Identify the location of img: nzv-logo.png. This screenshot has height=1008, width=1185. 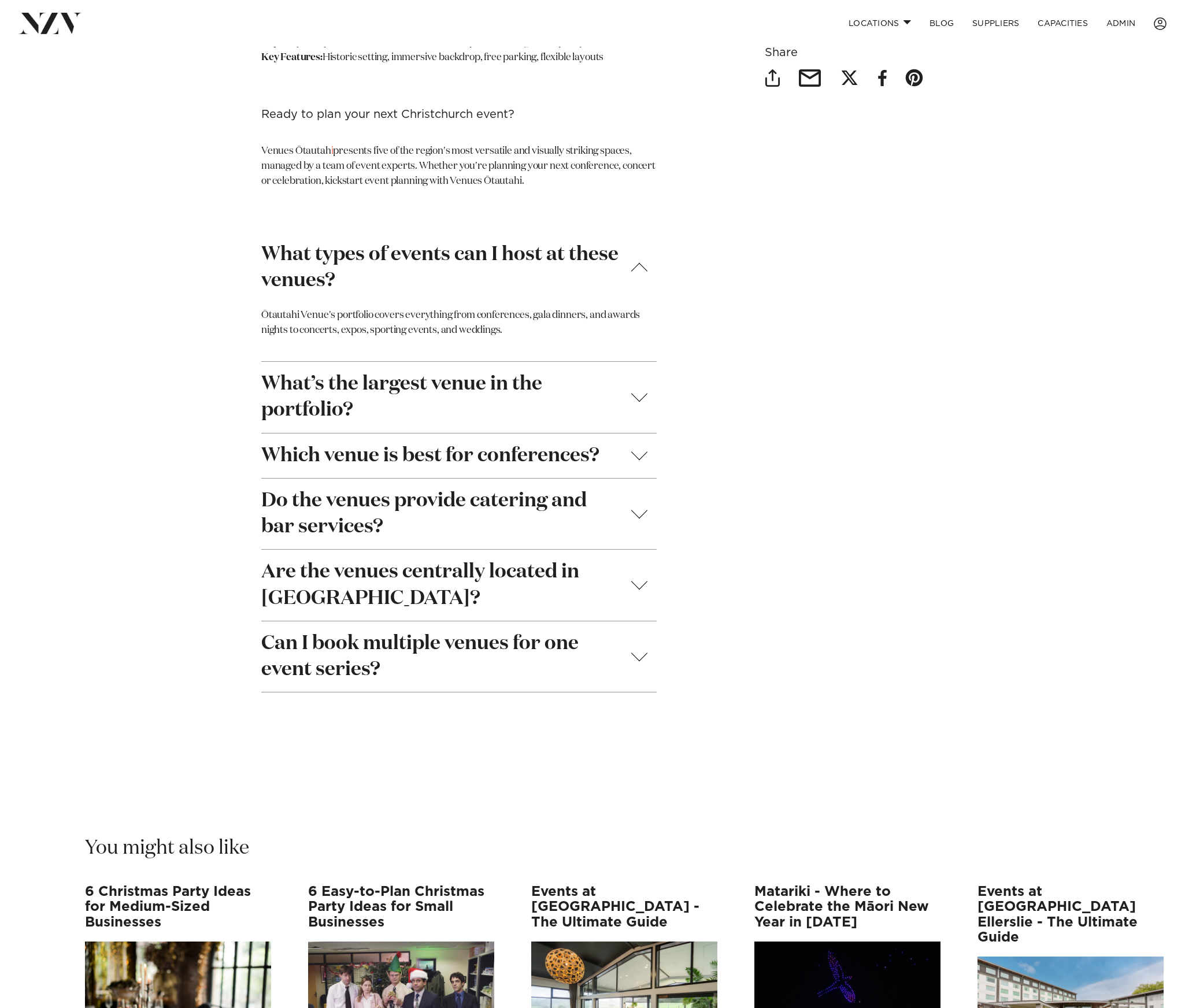
(50, 23).